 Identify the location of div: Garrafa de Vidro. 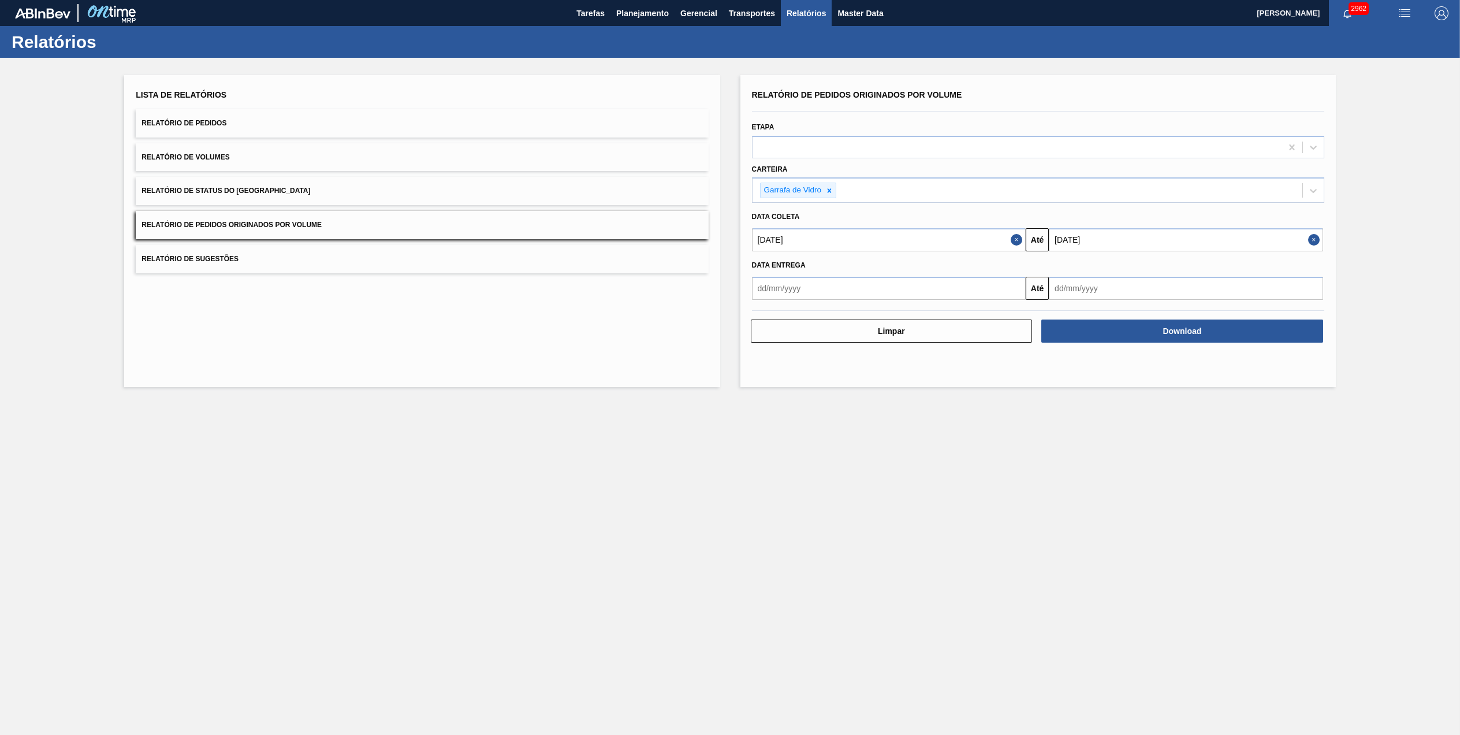
(792, 190).